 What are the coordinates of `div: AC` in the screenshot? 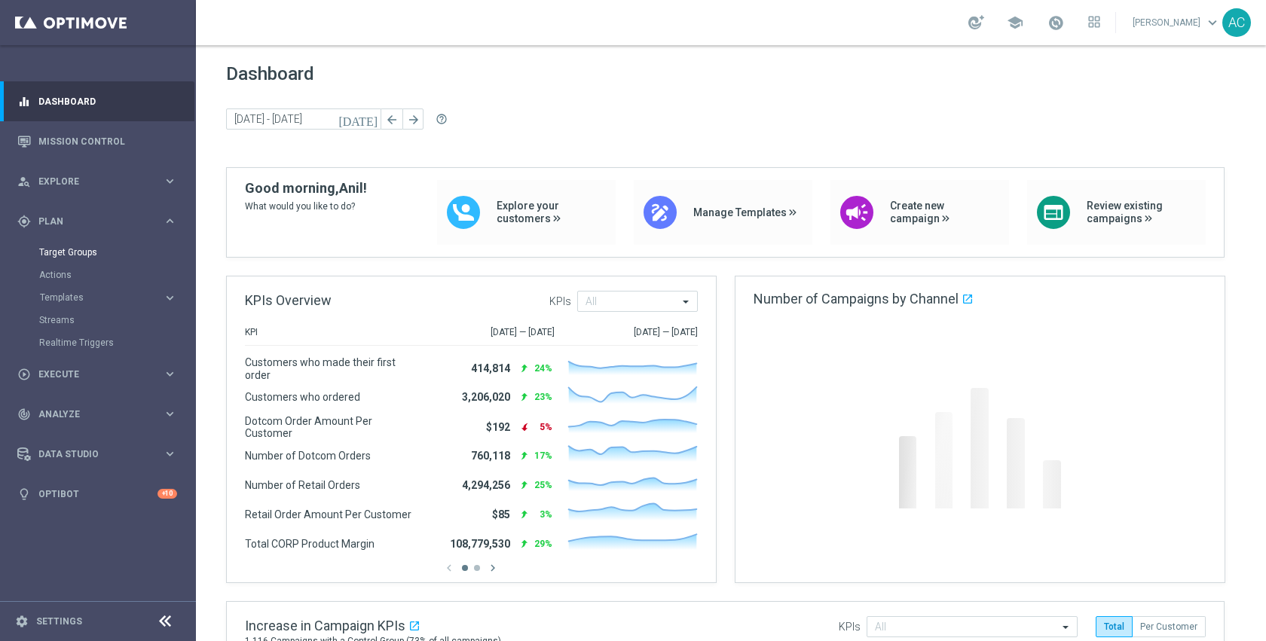 It's located at (1236, 23).